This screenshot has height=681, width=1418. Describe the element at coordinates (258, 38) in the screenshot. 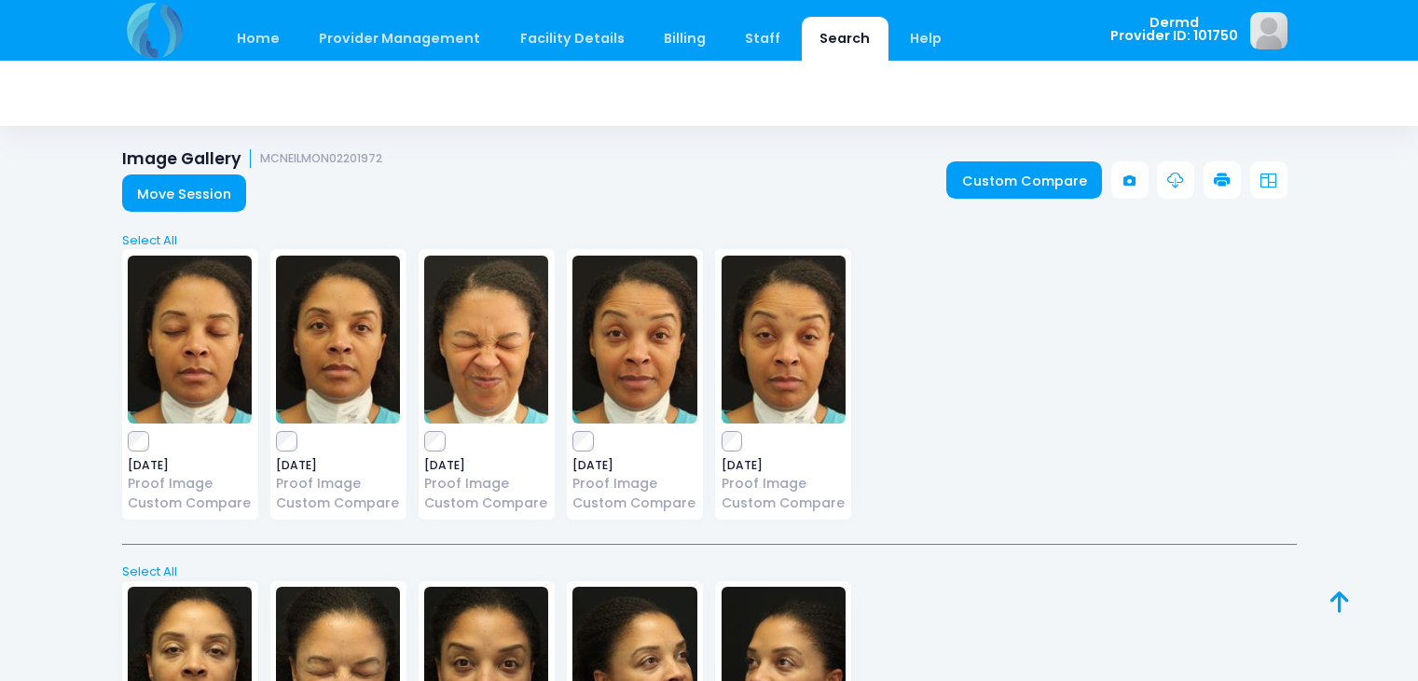

I see `a: Home` at that location.